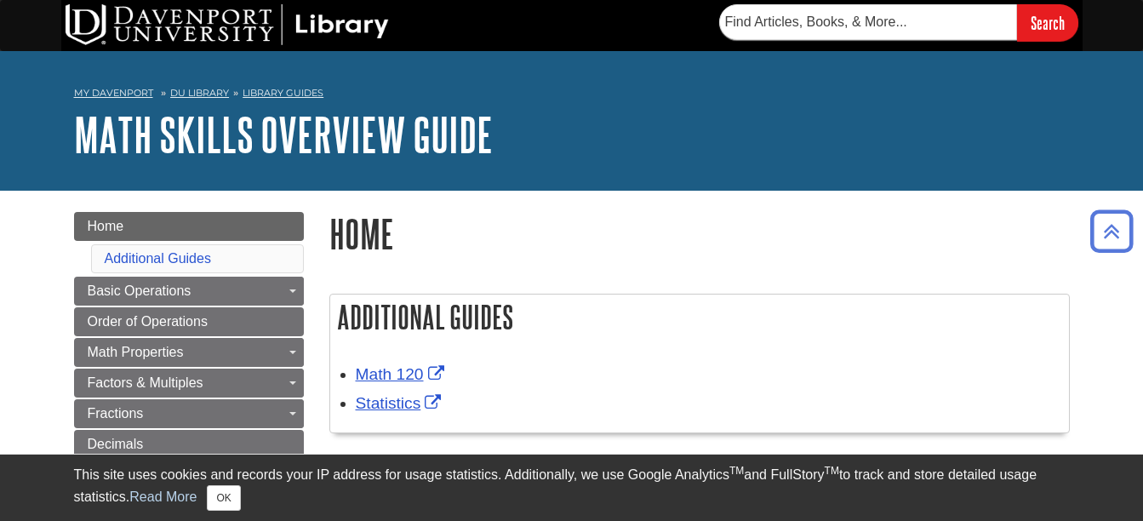 This screenshot has height=521, width=1143. Describe the element at coordinates (189, 383) in the screenshot. I see `a: Factors & Multiples` at that location.